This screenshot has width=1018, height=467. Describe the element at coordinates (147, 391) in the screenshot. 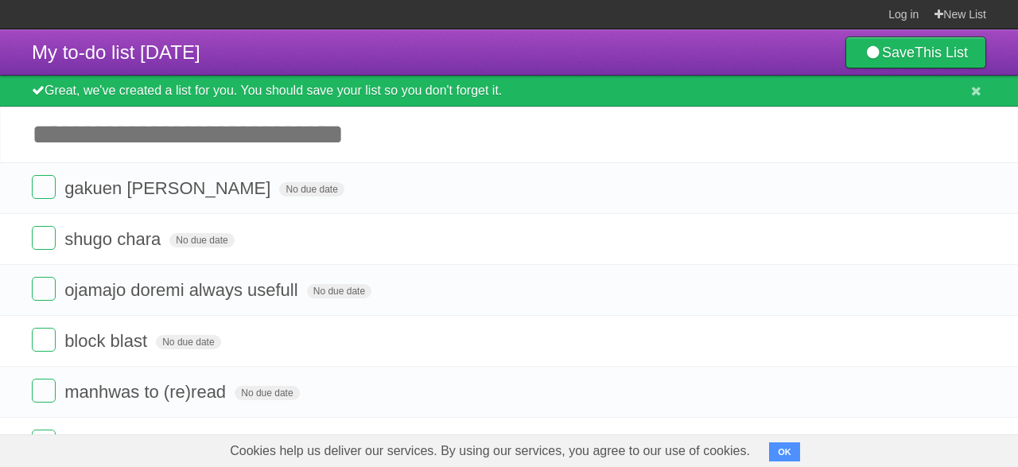

I see `span: manhwas to (re)read` at that location.